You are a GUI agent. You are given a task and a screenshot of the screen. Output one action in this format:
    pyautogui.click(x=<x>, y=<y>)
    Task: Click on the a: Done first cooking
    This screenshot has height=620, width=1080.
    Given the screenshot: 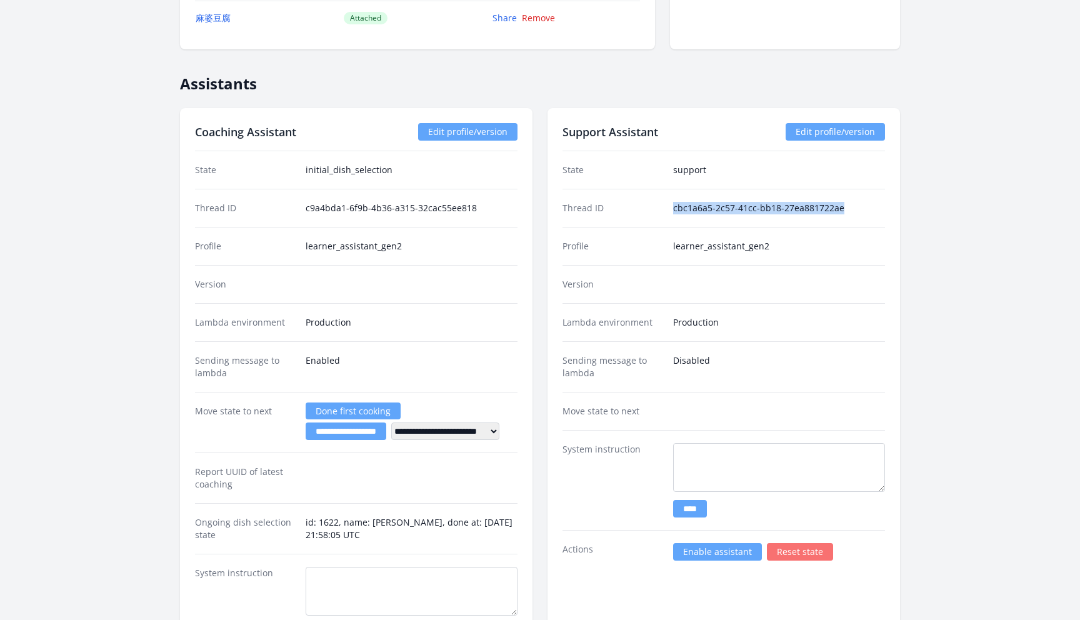 What is the action you would take?
    pyautogui.click(x=353, y=411)
    